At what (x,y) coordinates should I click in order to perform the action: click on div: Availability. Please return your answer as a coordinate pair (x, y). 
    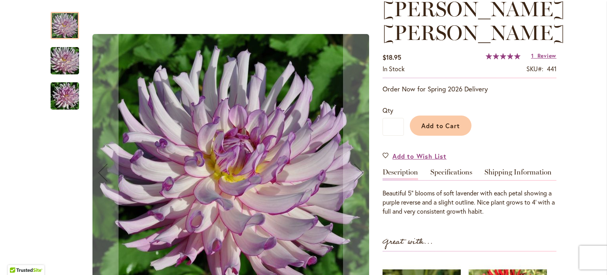
    Looking at the image, I should click on (394, 69).